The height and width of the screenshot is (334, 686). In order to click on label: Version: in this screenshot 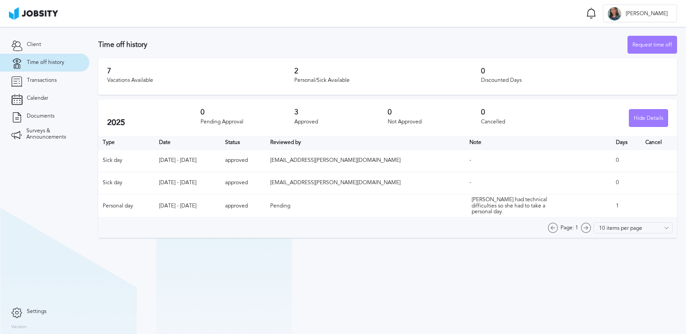, I will do `click(19, 327)`.